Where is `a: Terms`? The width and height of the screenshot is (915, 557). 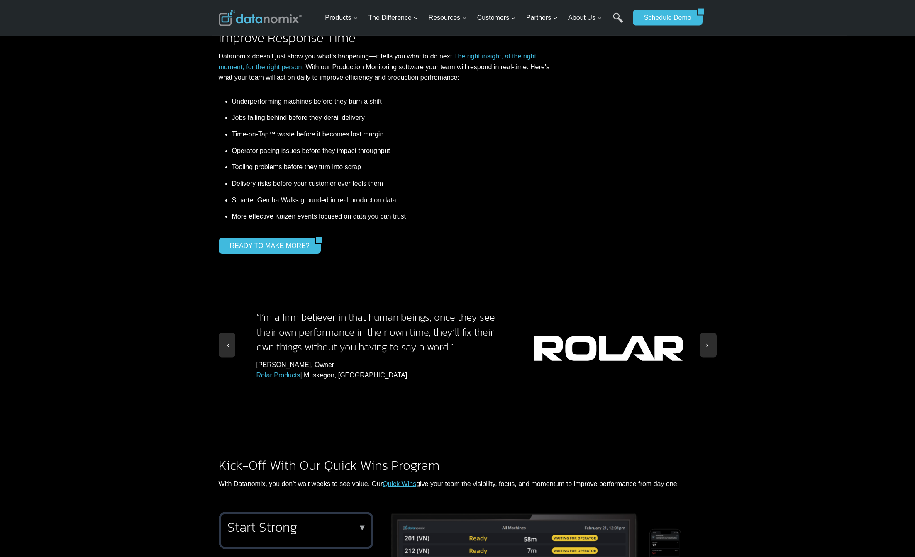 a: Terms is located at coordinates (99, 188).